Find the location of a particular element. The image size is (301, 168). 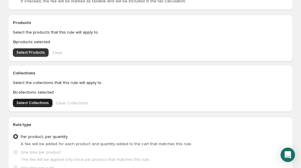

span: Select Products is located at coordinates (31, 53).